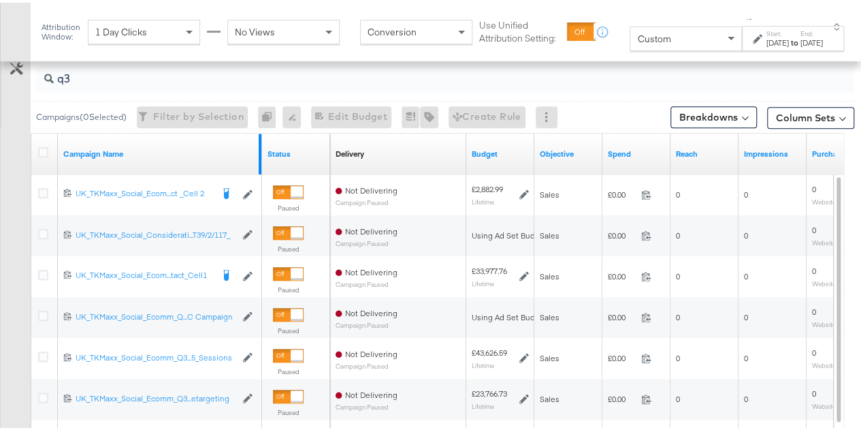 This screenshot has height=430, width=861. What do you see at coordinates (714, 114) in the screenshot?
I see `button: Breakdowns` at bounding box center [714, 114].